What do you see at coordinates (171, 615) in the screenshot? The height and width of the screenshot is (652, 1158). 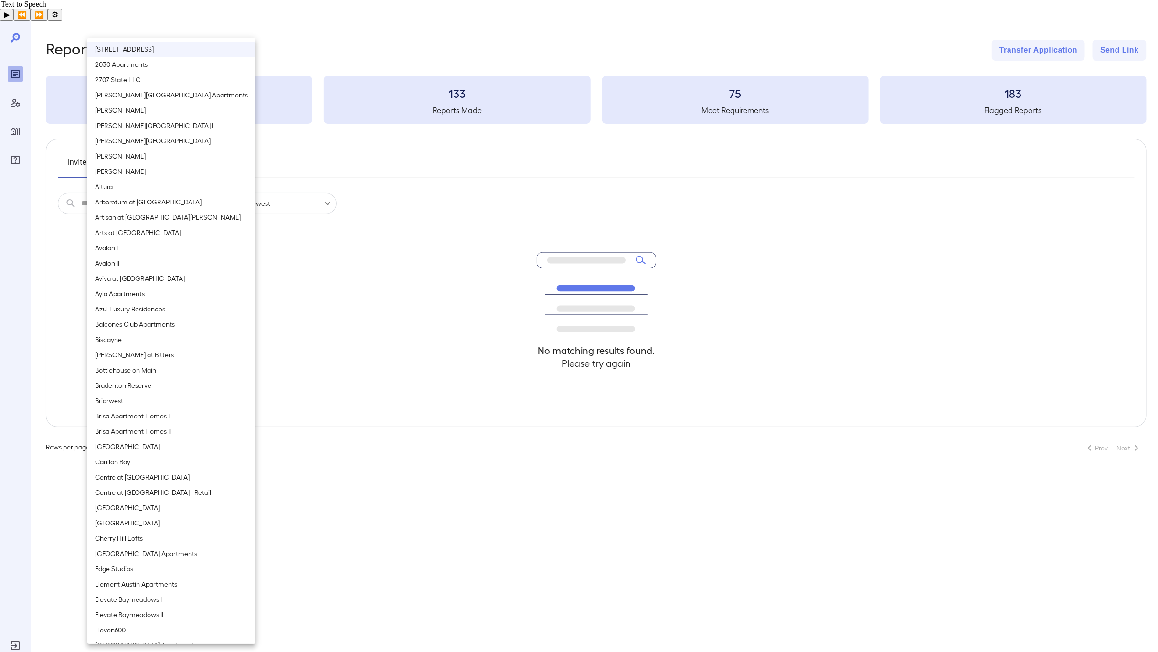 I see `li: Elevate Baymeadows II` at bounding box center [171, 615].